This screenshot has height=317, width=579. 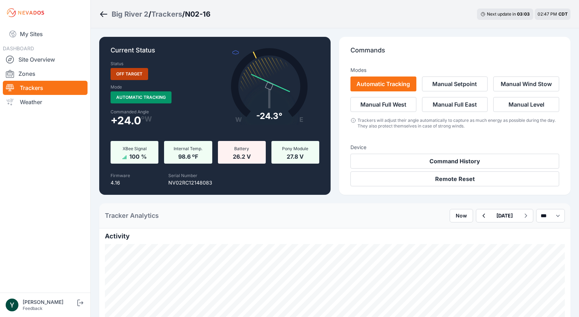 I want to click on button: Manual Full East, so click(x=455, y=105).